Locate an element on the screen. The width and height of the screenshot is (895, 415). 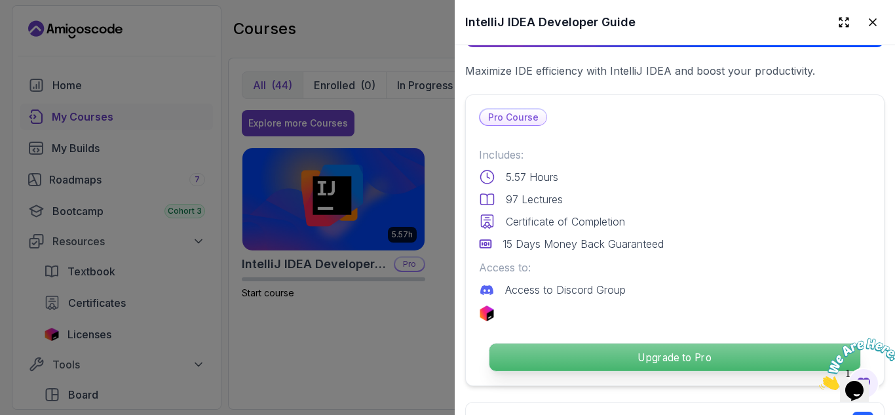
p: Access to: is located at coordinates (674, 267).